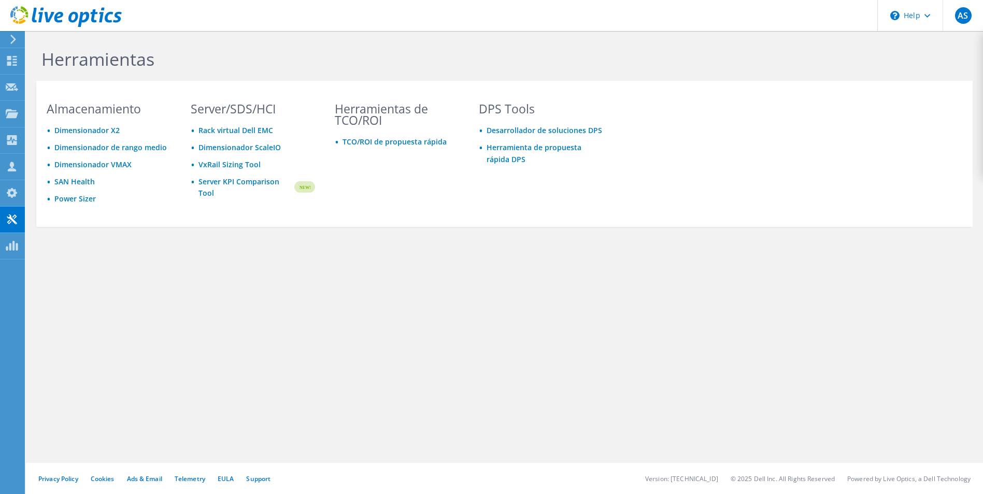 The image size is (983, 494). Describe the element at coordinates (391, 59) in the screenshot. I see `h1: Herramientas` at that location.